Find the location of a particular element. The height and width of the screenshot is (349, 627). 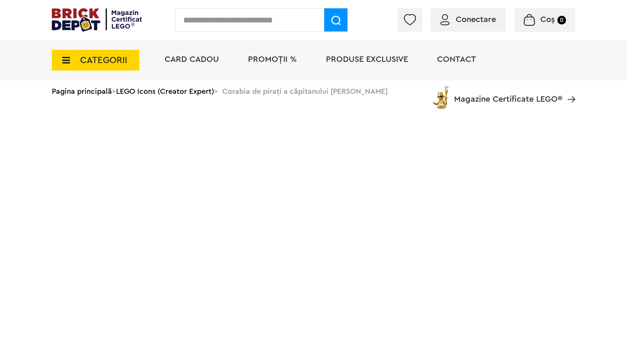

span: Conectare is located at coordinates (476, 20).